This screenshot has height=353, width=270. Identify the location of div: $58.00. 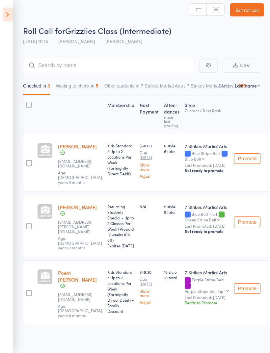
(149, 160).